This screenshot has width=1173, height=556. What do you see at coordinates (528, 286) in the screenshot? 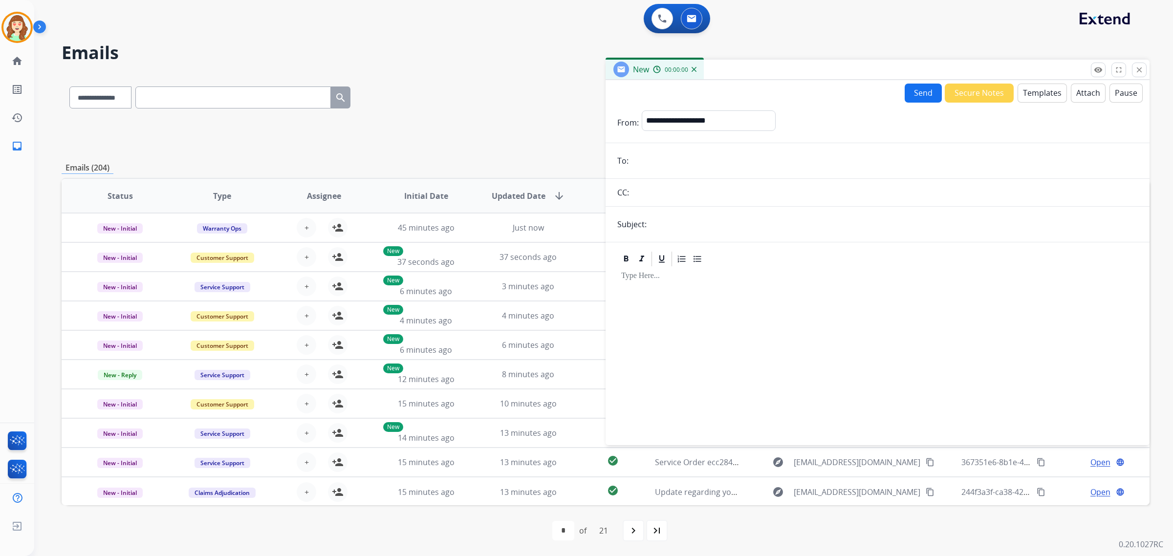
I see `span: 3 minutes ago` at bounding box center [528, 286].